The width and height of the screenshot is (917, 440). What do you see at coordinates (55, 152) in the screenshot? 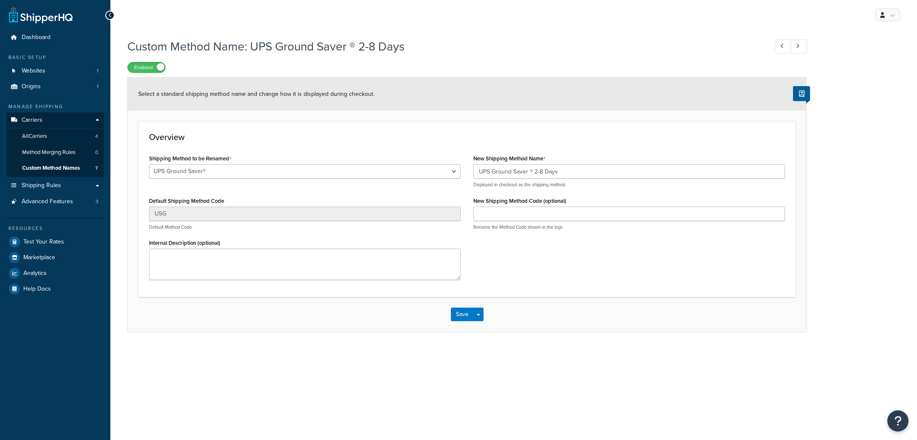
I see `li: Method Merging Rules` at bounding box center [55, 152].